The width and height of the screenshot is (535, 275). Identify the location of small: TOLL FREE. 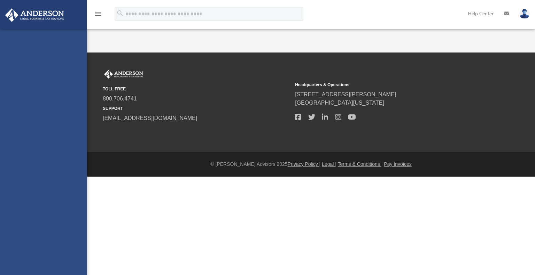
(196, 89).